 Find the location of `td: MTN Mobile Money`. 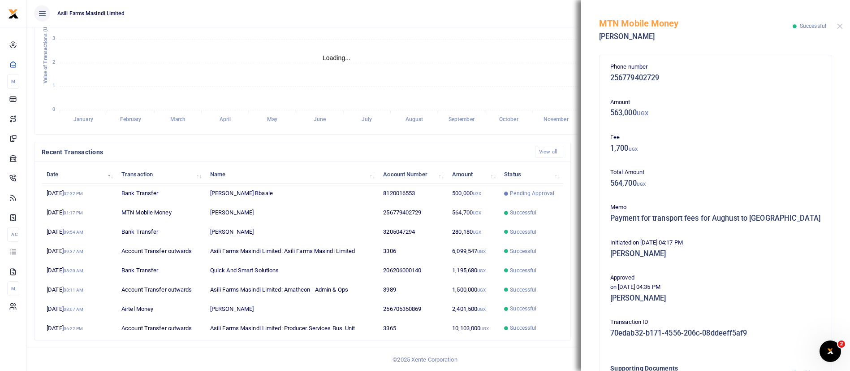

td: MTN Mobile Money is located at coordinates (161, 212).